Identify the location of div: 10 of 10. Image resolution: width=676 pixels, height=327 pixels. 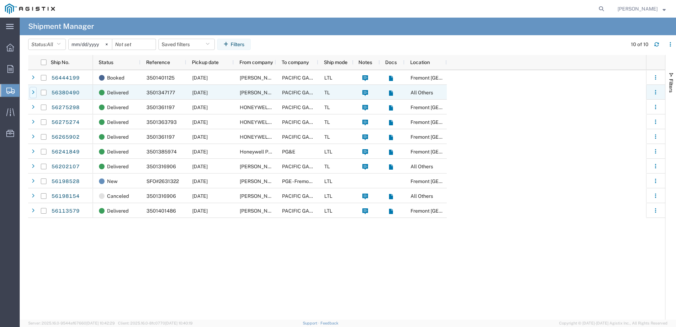
(640, 44).